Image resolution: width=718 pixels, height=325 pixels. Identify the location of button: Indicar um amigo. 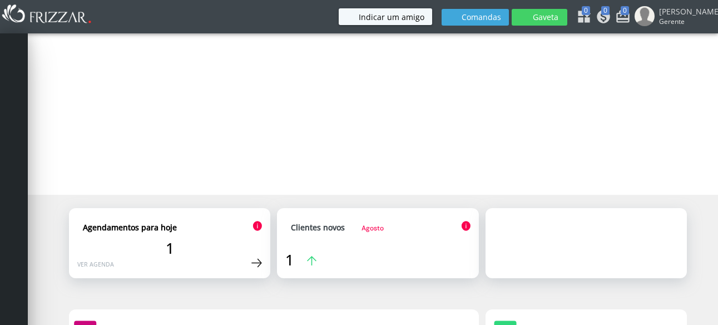
(385, 17).